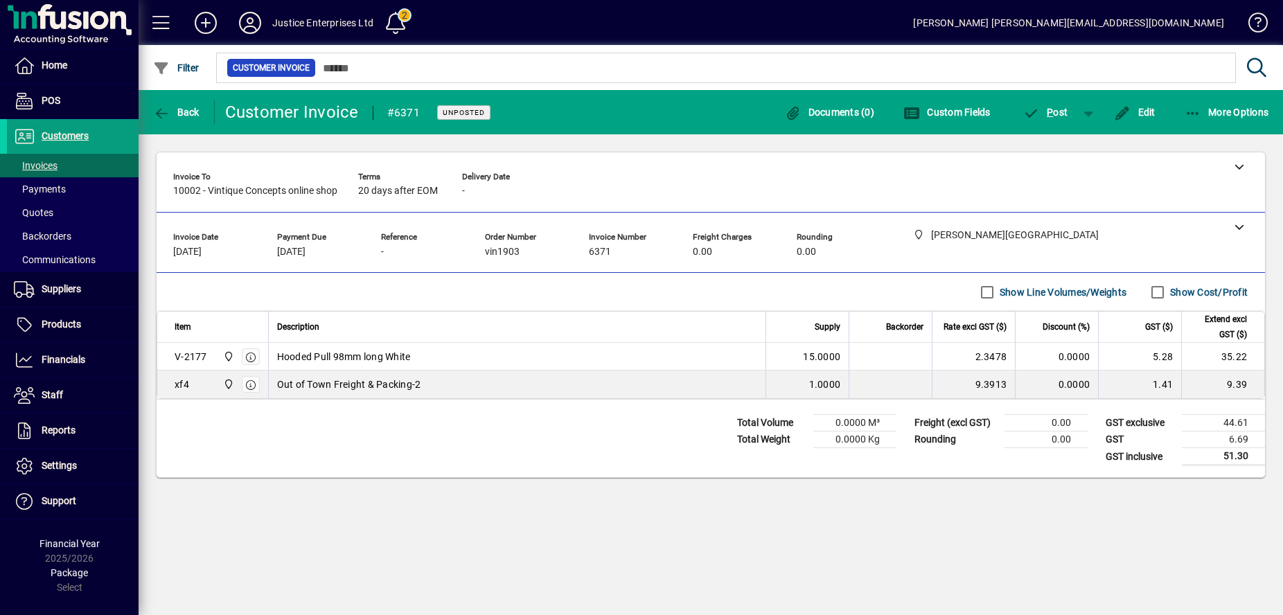  Describe the element at coordinates (176, 112) in the screenshot. I see `button: Back` at that location.